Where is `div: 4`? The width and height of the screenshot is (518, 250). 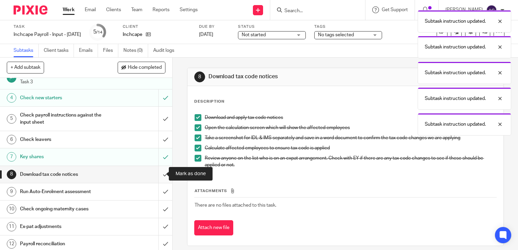 div: 4 is located at coordinates (12, 98).